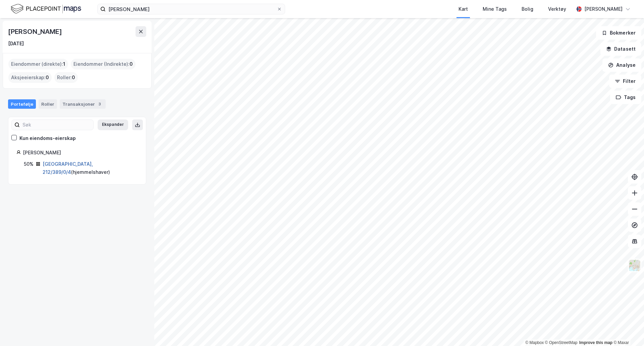 This screenshot has height=346, width=644. Describe the element at coordinates (22, 104) in the screenshot. I see `div: Portefølje` at that location.